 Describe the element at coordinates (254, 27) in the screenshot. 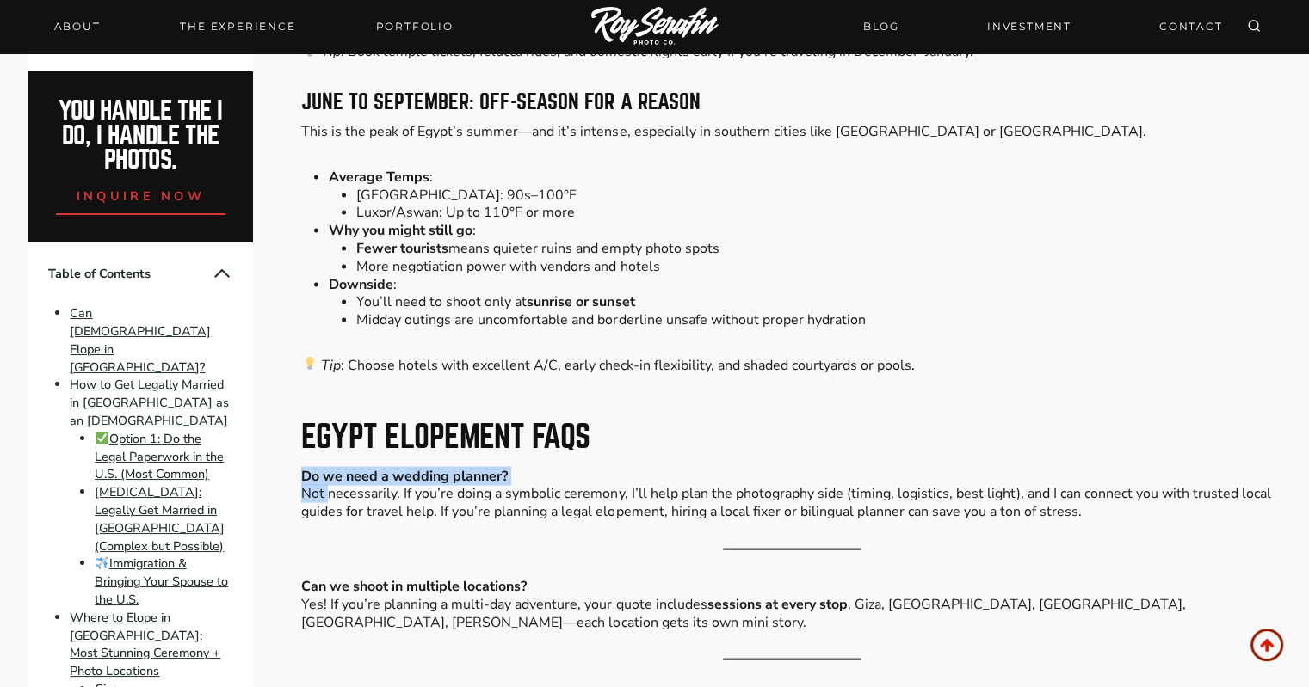

I see `nav: Primary Navigation` at that location.